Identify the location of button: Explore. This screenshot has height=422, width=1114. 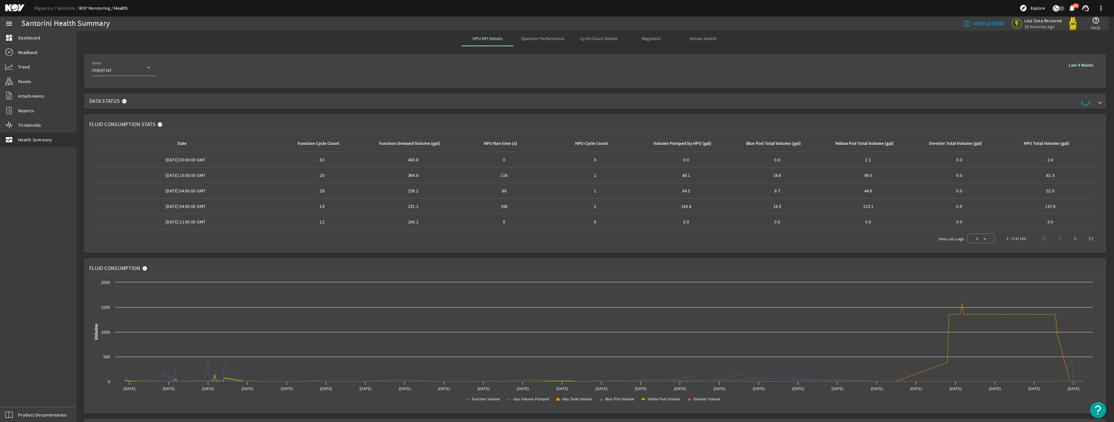
(1032, 8).